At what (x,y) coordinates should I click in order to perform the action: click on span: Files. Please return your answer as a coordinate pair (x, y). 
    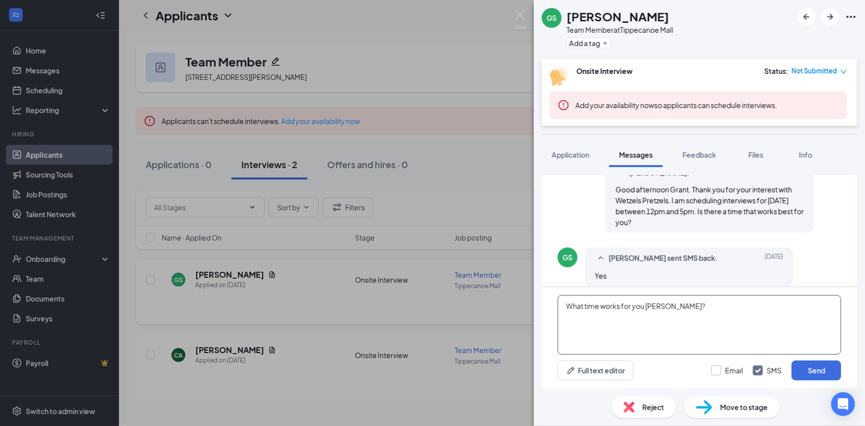
    Looking at the image, I should click on (756, 155).